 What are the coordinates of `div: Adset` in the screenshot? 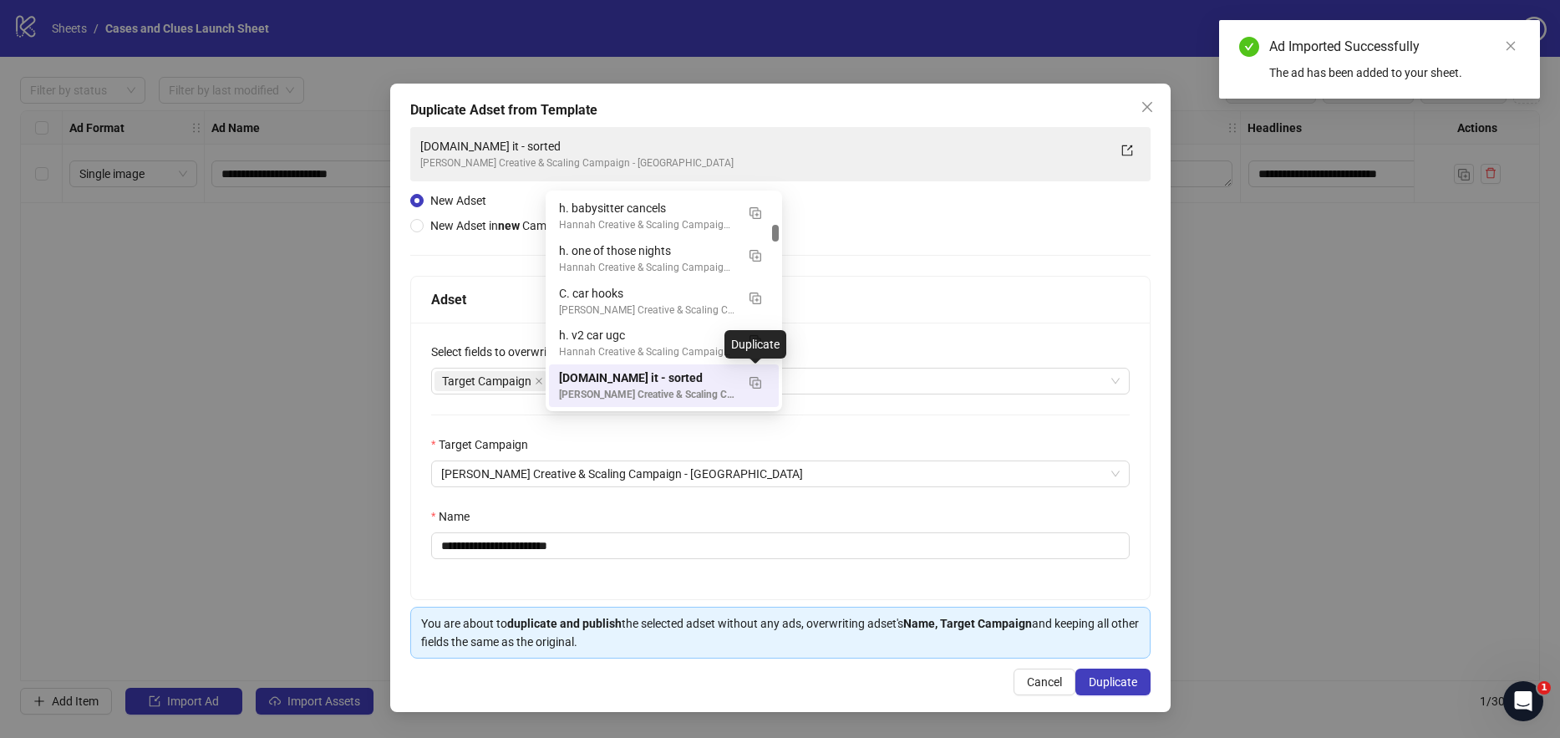 It's located at (780, 299).